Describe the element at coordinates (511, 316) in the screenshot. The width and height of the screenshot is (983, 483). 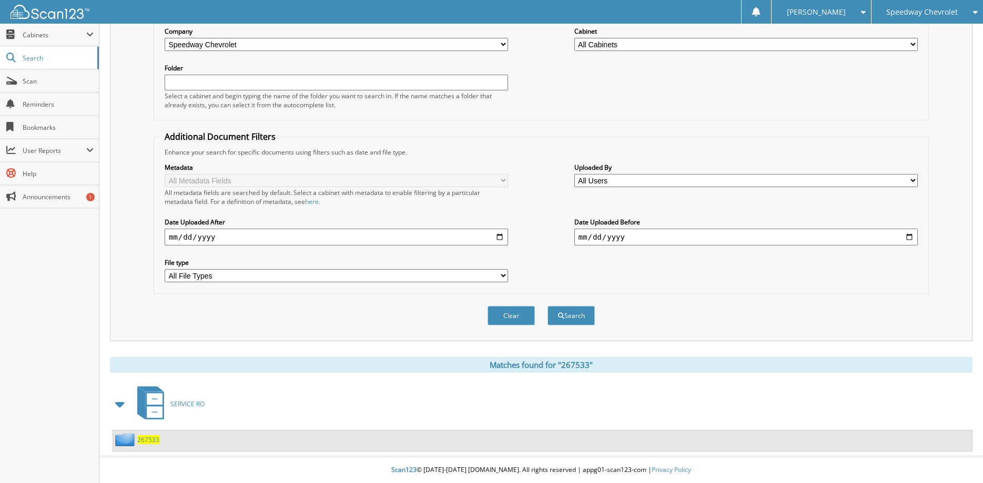
I see `button: Clear` at that location.